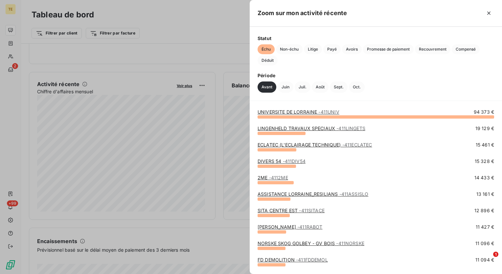 The image size is (502, 274). Describe the element at coordinates (433, 49) in the screenshot. I see `span: Recouvrement` at that location.